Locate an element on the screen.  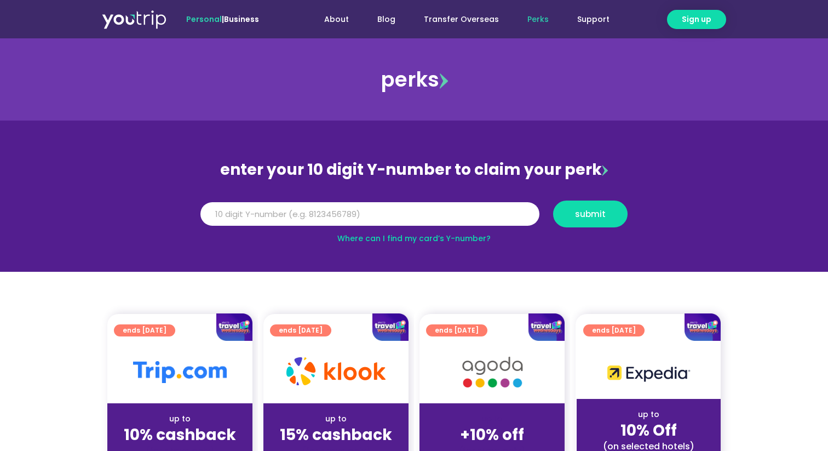
a: Sign up is located at coordinates (696, 19).